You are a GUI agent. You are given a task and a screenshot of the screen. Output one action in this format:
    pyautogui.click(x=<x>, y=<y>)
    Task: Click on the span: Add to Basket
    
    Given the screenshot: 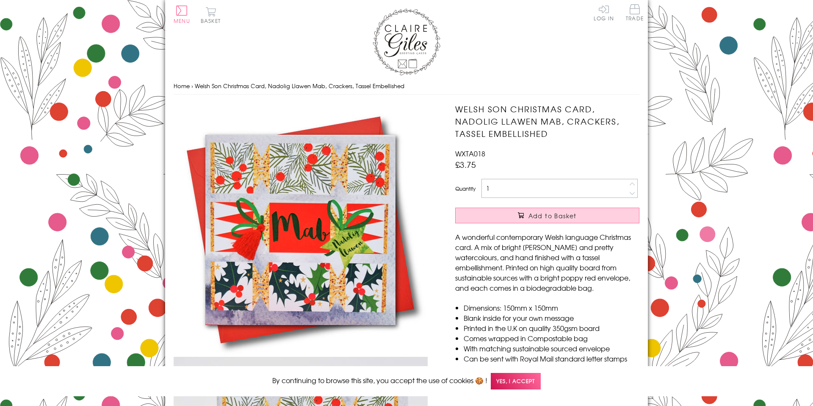 What is the action you would take?
    pyautogui.click(x=553, y=216)
    